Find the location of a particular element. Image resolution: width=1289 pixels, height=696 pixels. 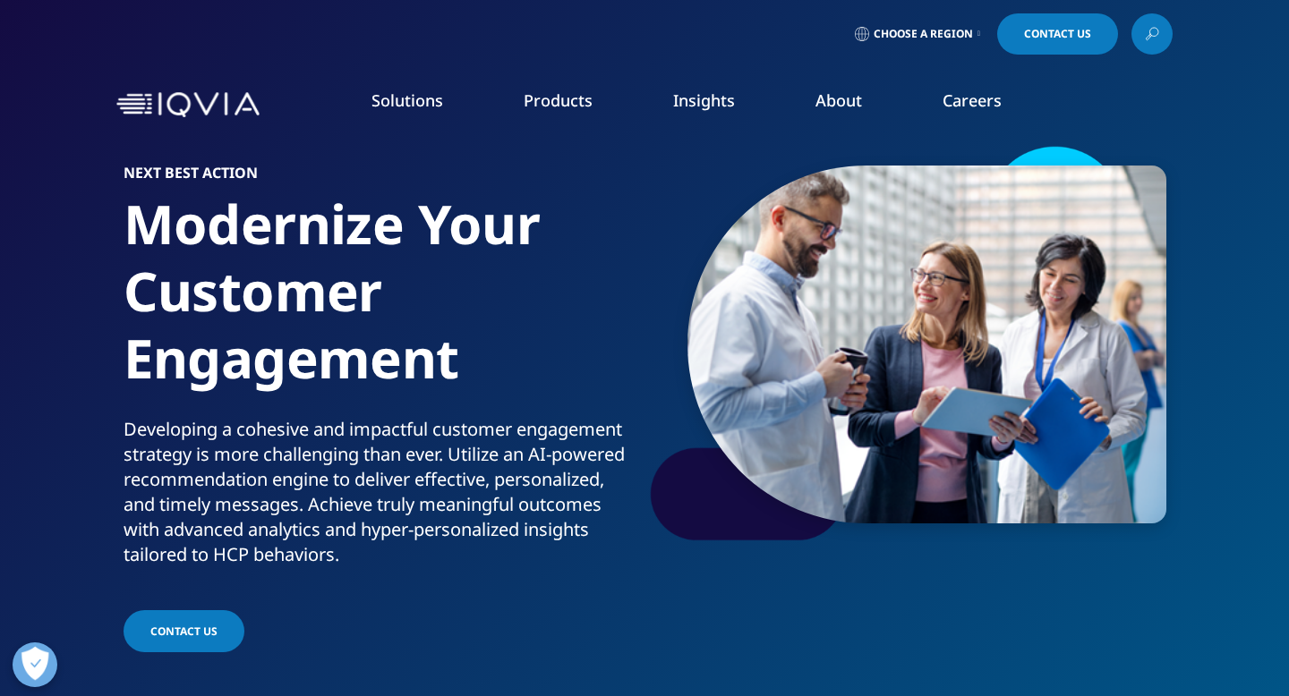

a: Solutions is located at coordinates (407, 100).